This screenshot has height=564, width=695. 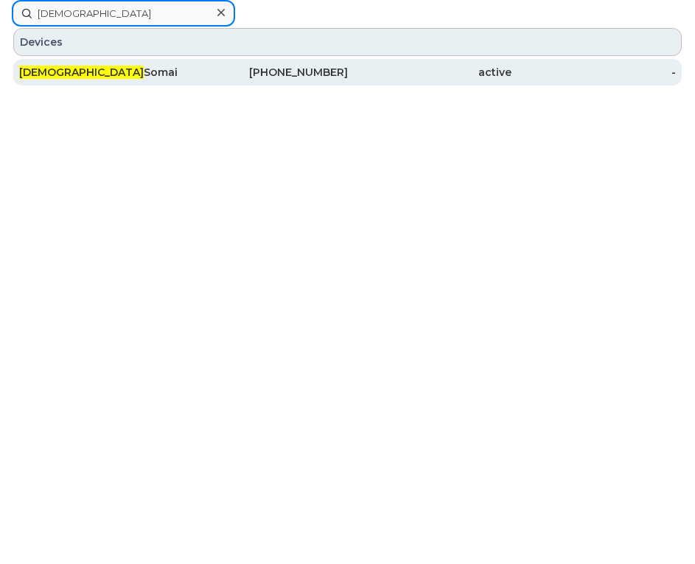 I want to click on div: Somai, so click(x=101, y=72).